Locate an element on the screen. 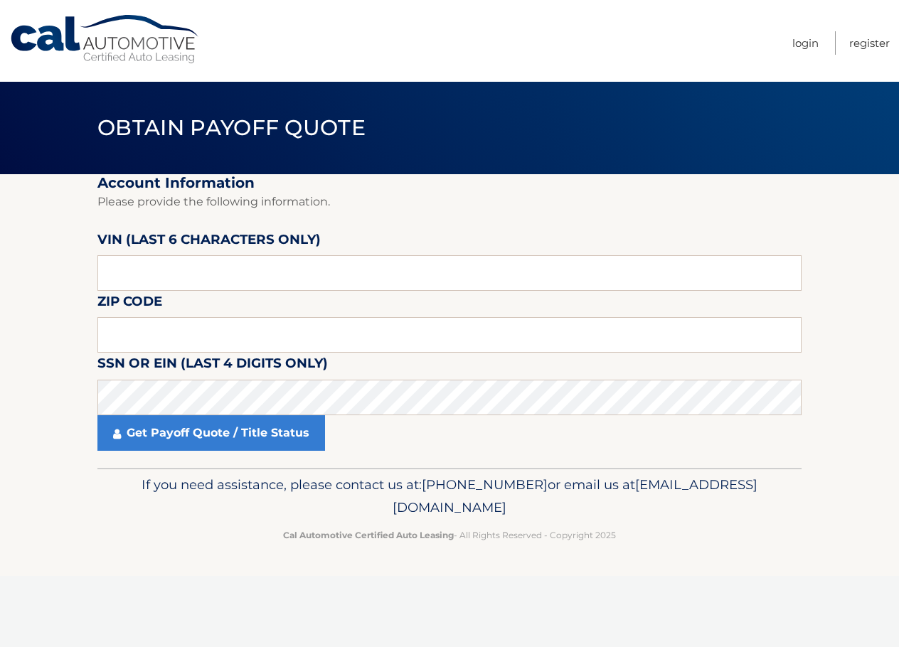  strong: Cal Automotive Certified Auto Leasing is located at coordinates (368, 535).